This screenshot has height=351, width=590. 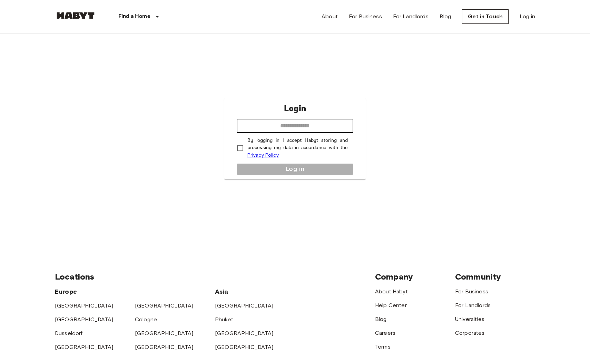 I want to click on a: Get in Touch, so click(x=485, y=17).